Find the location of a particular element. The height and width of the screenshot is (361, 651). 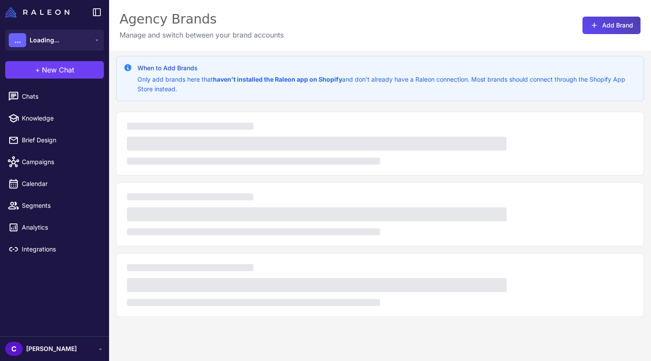

span: Knowledge is located at coordinates (60, 118).